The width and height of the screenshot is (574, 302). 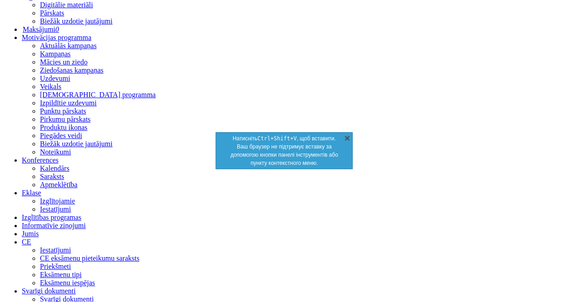 What do you see at coordinates (30, 233) in the screenshot?
I see `a: Jumis` at bounding box center [30, 233].